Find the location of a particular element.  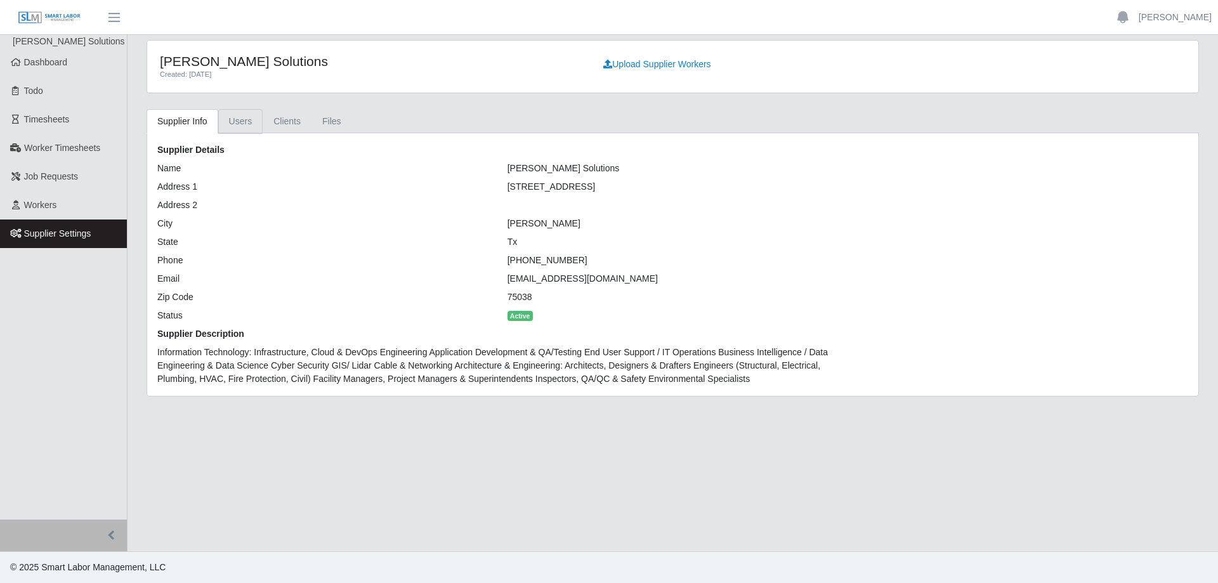

div: State is located at coordinates (323, 242).